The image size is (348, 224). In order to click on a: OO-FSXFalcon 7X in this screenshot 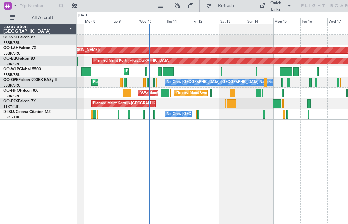, I will do `click(19, 101)`.